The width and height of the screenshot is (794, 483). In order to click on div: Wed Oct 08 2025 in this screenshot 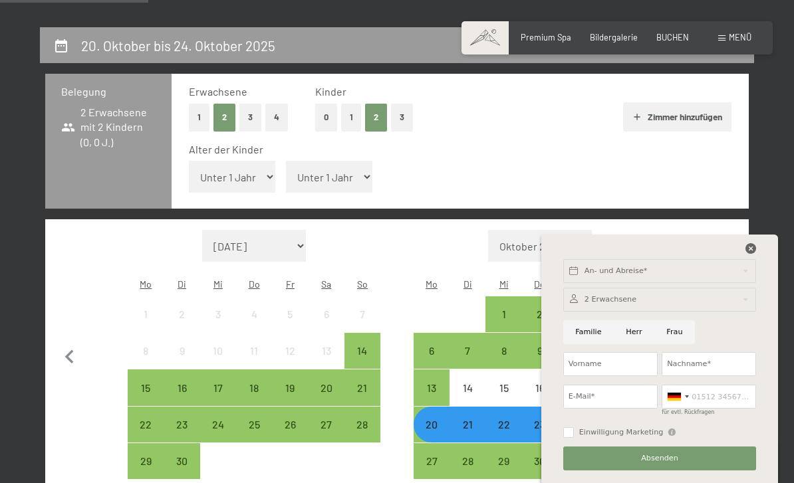, I will do `click(503, 351)`.